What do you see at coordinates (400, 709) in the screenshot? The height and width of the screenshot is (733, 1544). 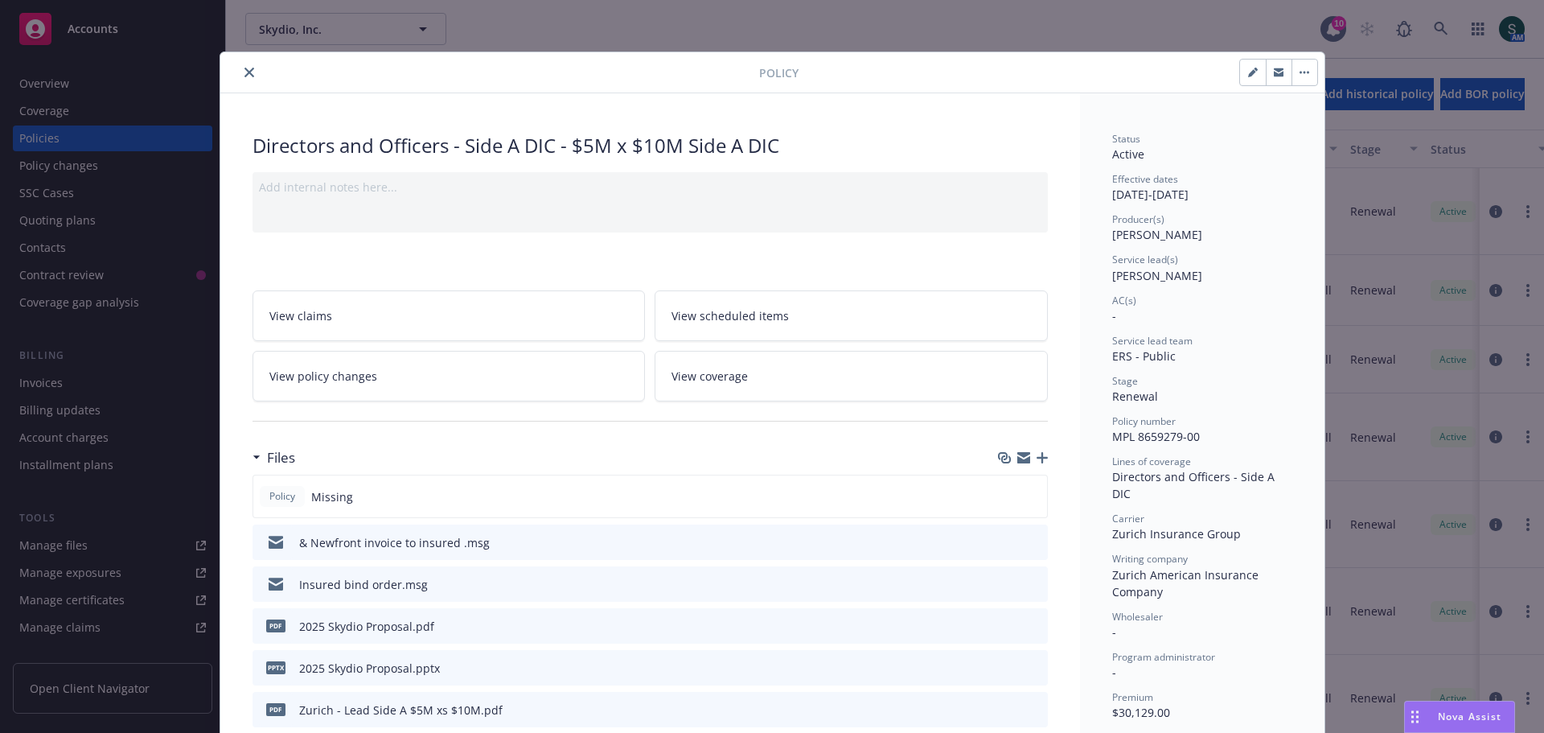 I see `div: Zurich - Lead Side A $5M xs $10M.pdf` at bounding box center [400, 709].